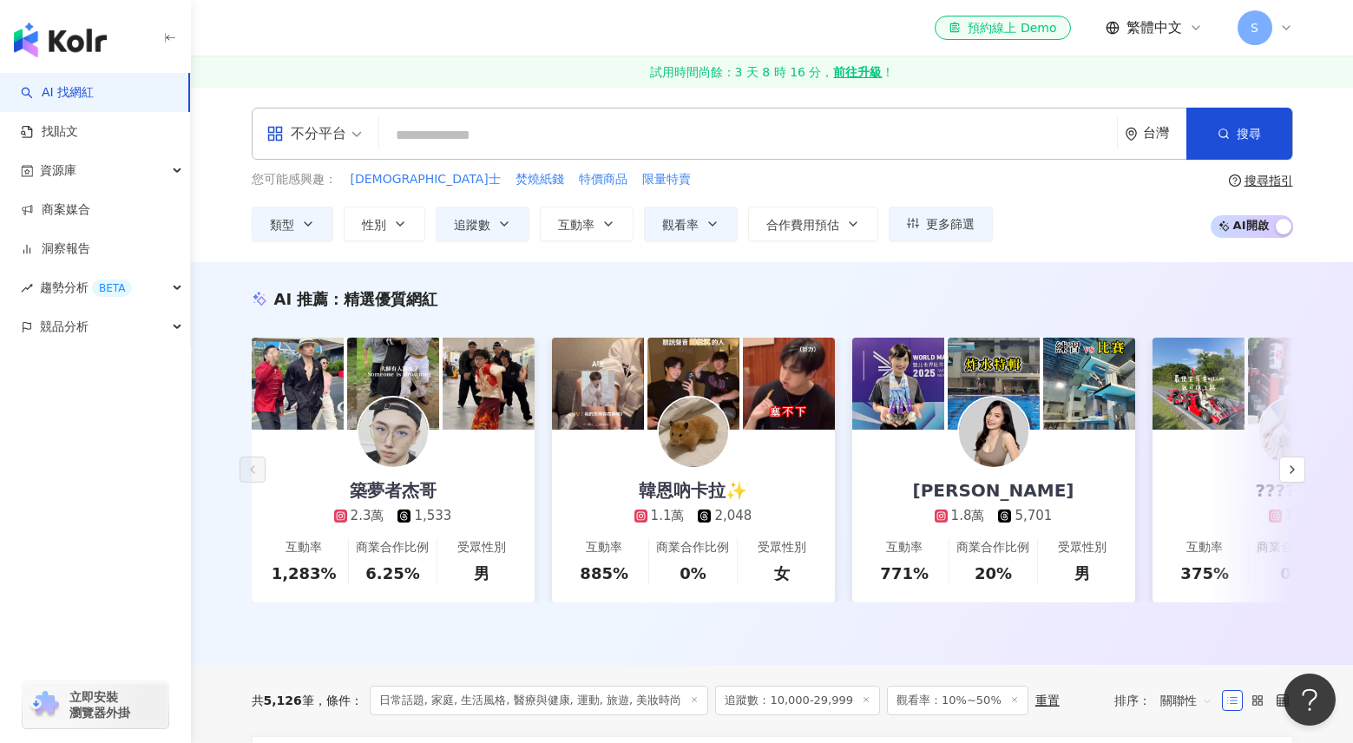  I want to click on div: 1.2萬, so click(1302, 515).